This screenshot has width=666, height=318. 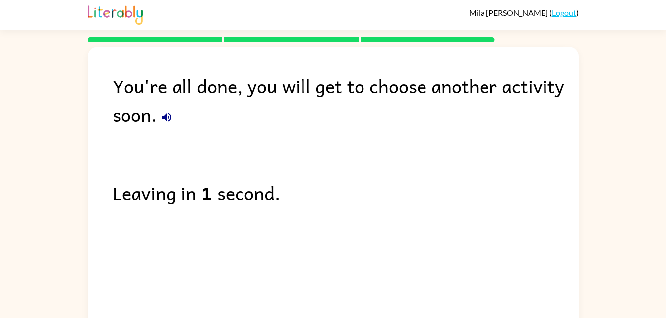 I want to click on div: You're all done, you will get to choose another activity soon., so click(x=345, y=100).